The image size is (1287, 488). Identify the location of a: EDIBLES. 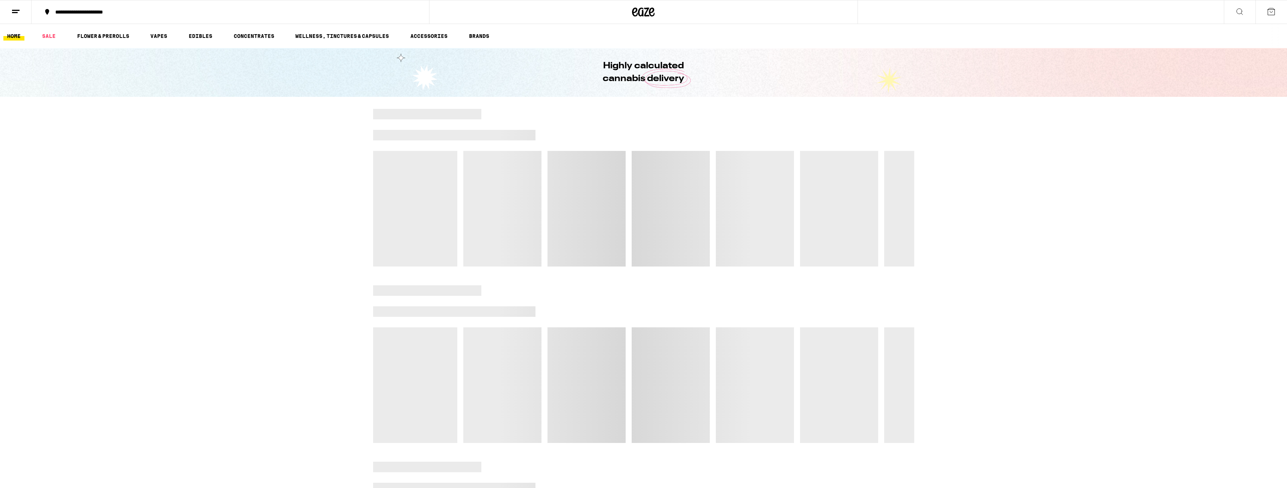
(200, 36).